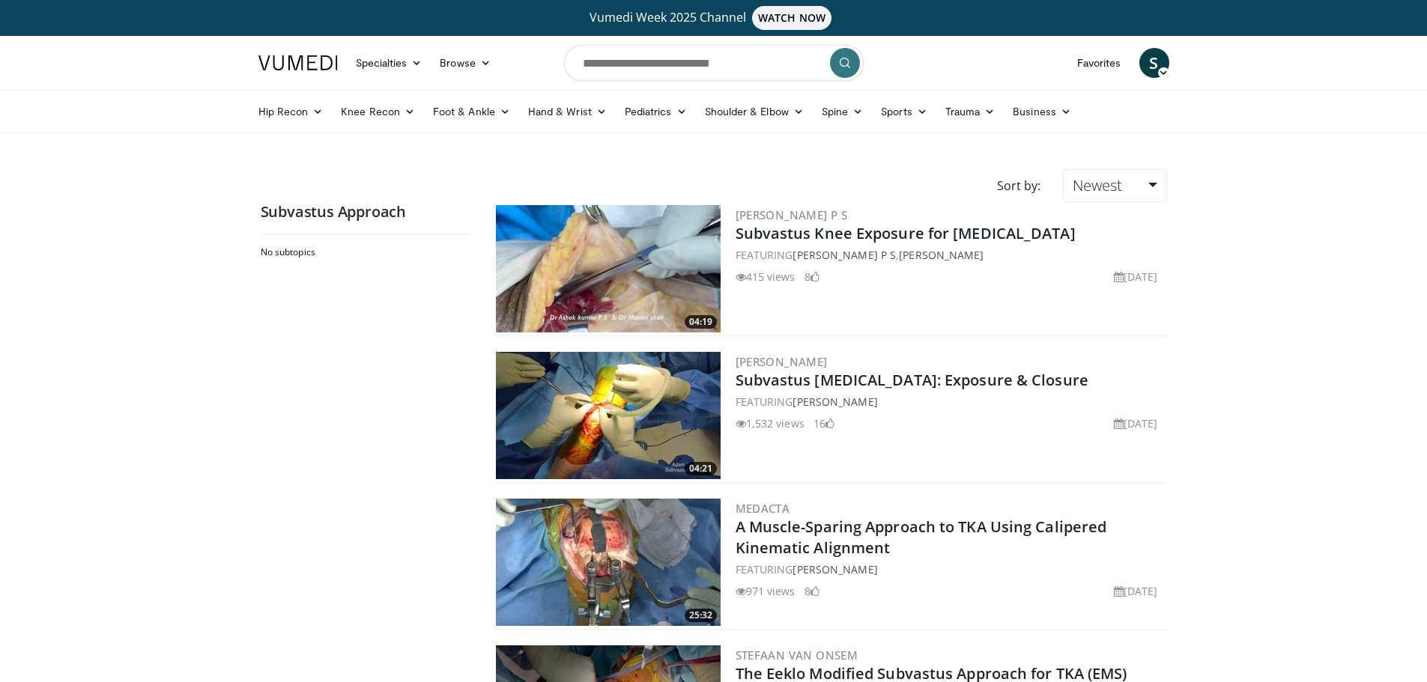 The image size is (1427, 682). Describe the element at coordinates (389, 63) in the screenshot. I see `a: Specialties` at that location.